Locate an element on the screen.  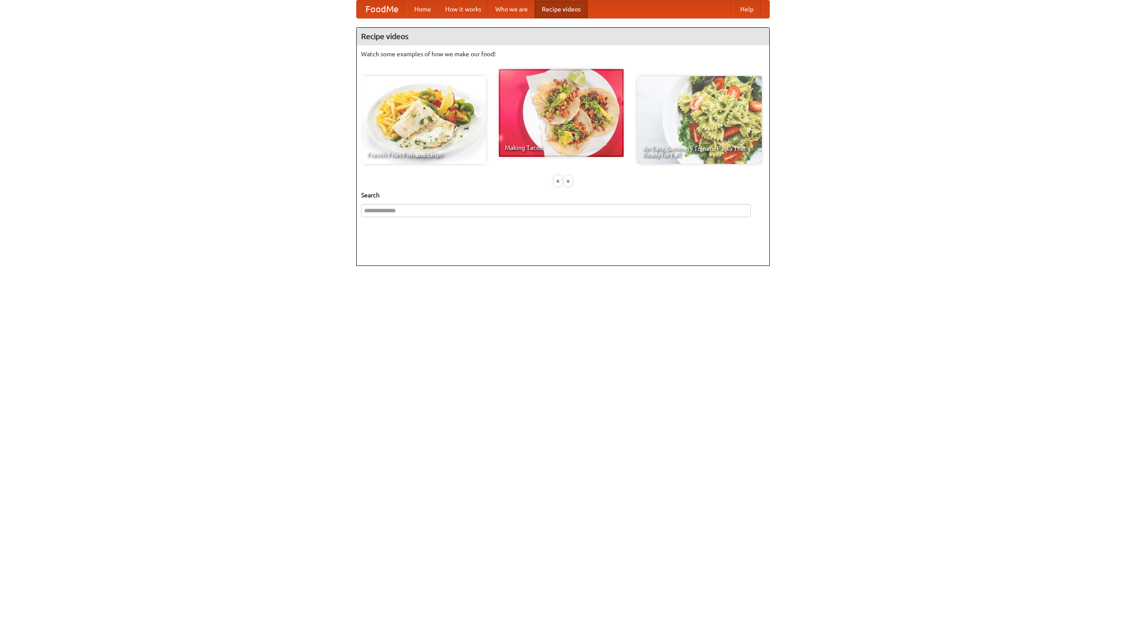
p: Watch some examples of how we make our food! is located at coordinates (563, 54).